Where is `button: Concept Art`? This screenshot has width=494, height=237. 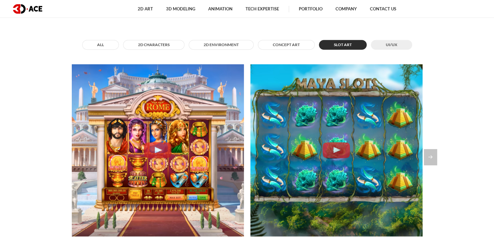
button: Concept Art is located at coordinates (286, 45).